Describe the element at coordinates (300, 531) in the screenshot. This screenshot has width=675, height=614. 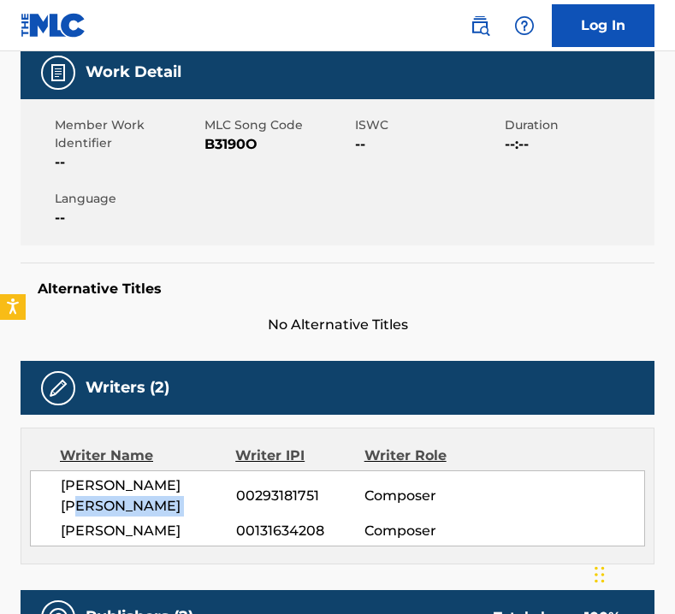
I see `span: 00131634208` at that location.